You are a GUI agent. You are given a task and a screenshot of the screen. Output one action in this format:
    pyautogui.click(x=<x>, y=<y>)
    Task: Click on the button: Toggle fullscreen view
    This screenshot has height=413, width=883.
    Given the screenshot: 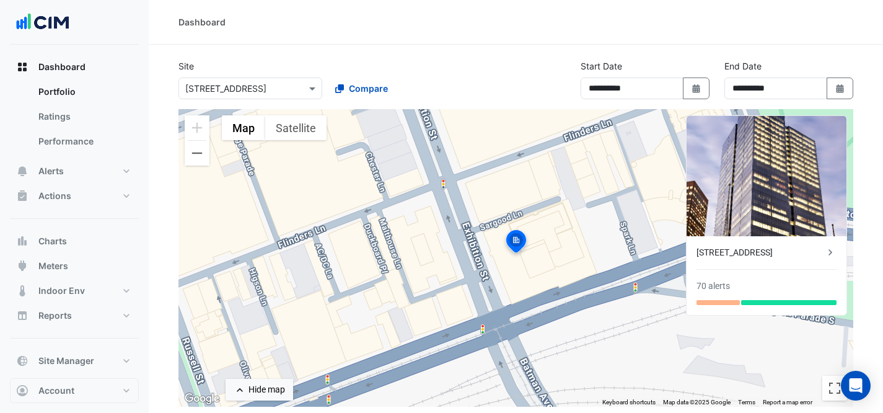 What is the action you would take?
    pyautogui.click(x=835, y=388)
    